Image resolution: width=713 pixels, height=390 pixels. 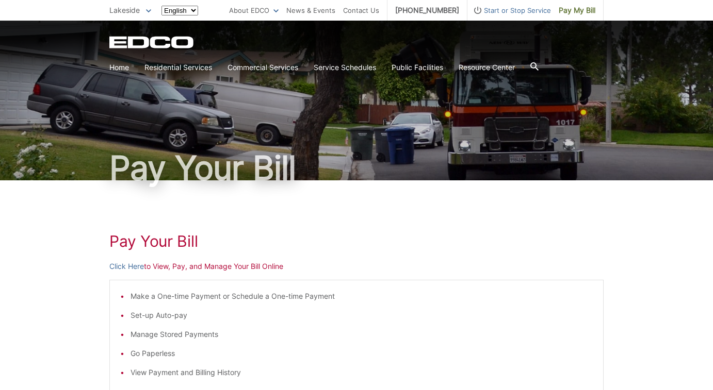 I want to click on a: EDCD logo. Return to the homepage., so click(x=152, y=42).